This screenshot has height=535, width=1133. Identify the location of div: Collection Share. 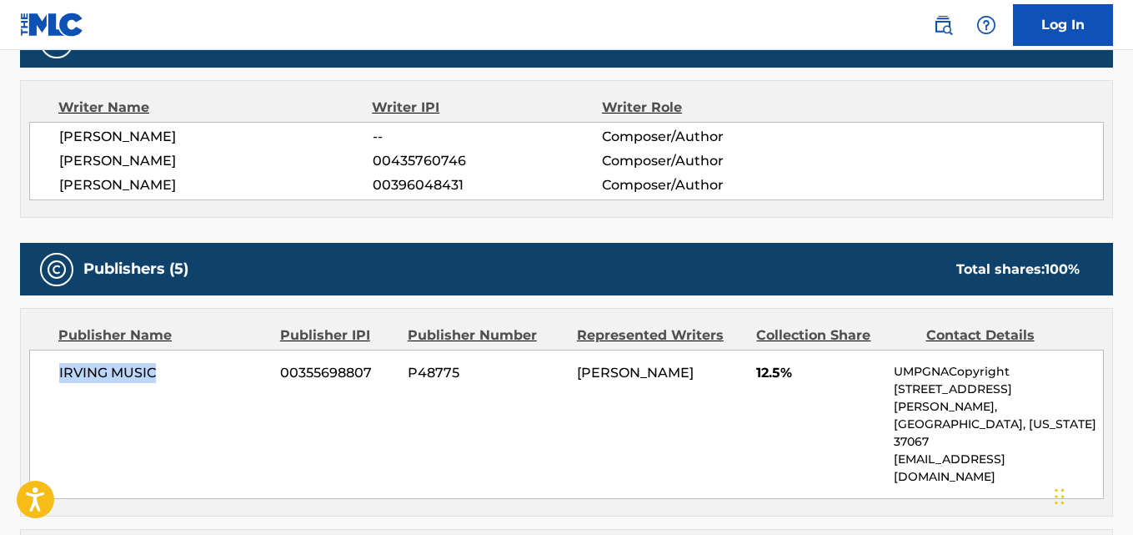
(835, 335).